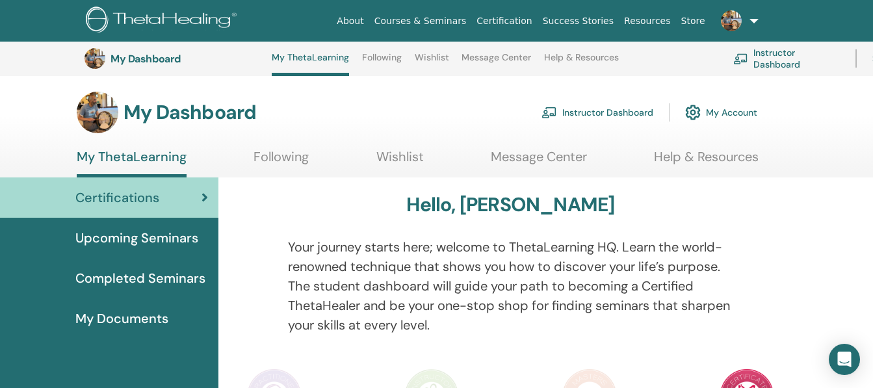 The width and height of the screenshot is (873, 388). I want to click on div: Open Intercom Messenger, so click(845, 360).